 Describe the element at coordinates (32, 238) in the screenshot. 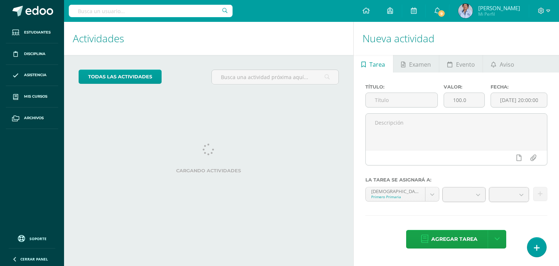

I see `a: Soporte` at that location.